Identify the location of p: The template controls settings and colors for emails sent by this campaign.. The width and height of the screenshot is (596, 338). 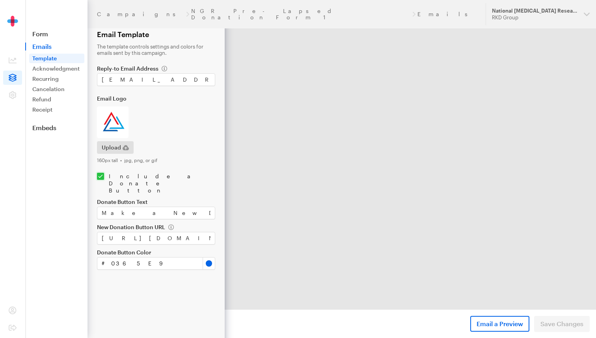
(156, 50).